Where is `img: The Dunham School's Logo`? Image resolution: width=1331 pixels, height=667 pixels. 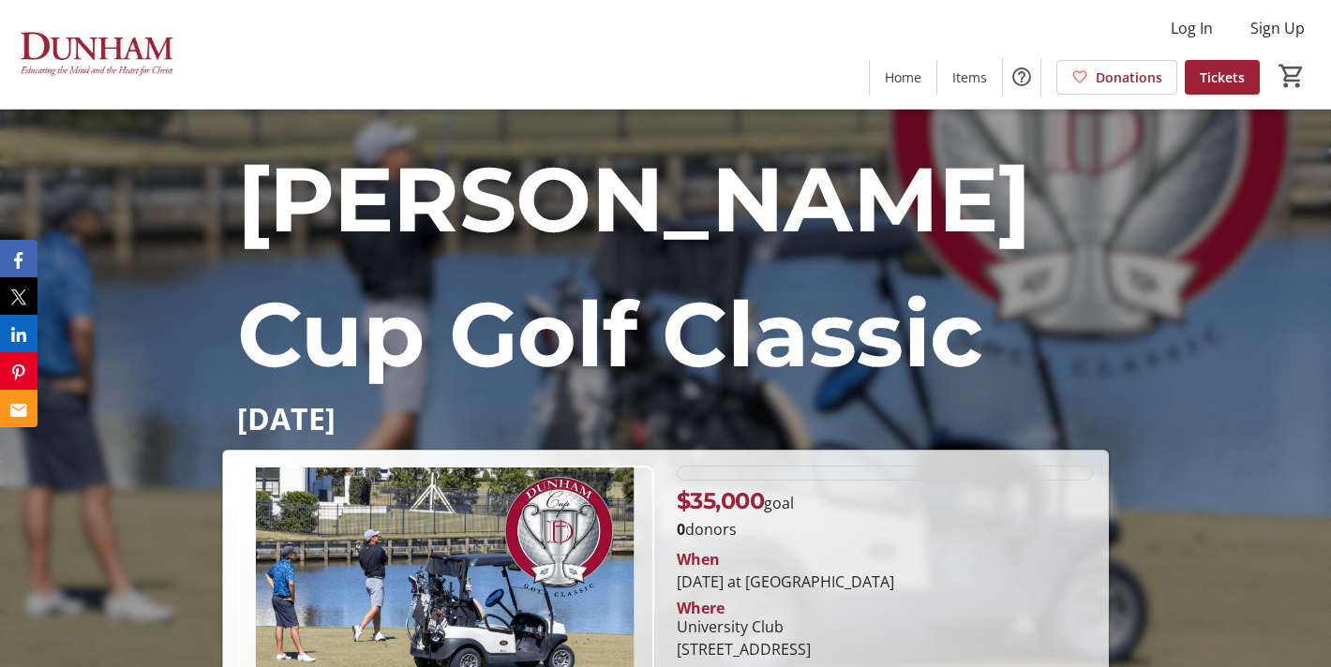
img: The Dunham School's Logo is located at coordinates (95, 54).